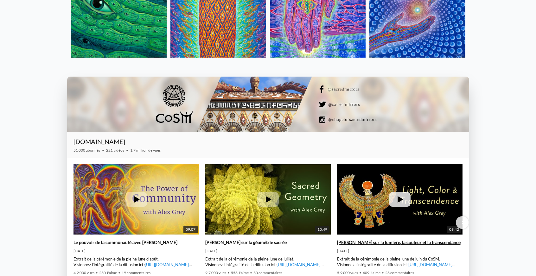 The width and height of the screenshot is (536, 276). Describe the element at coordinates (389, 259) in the screenshot. I see `font: Extrait de la cérémonie de la pleine lune de juin du CoSM.` at that location.